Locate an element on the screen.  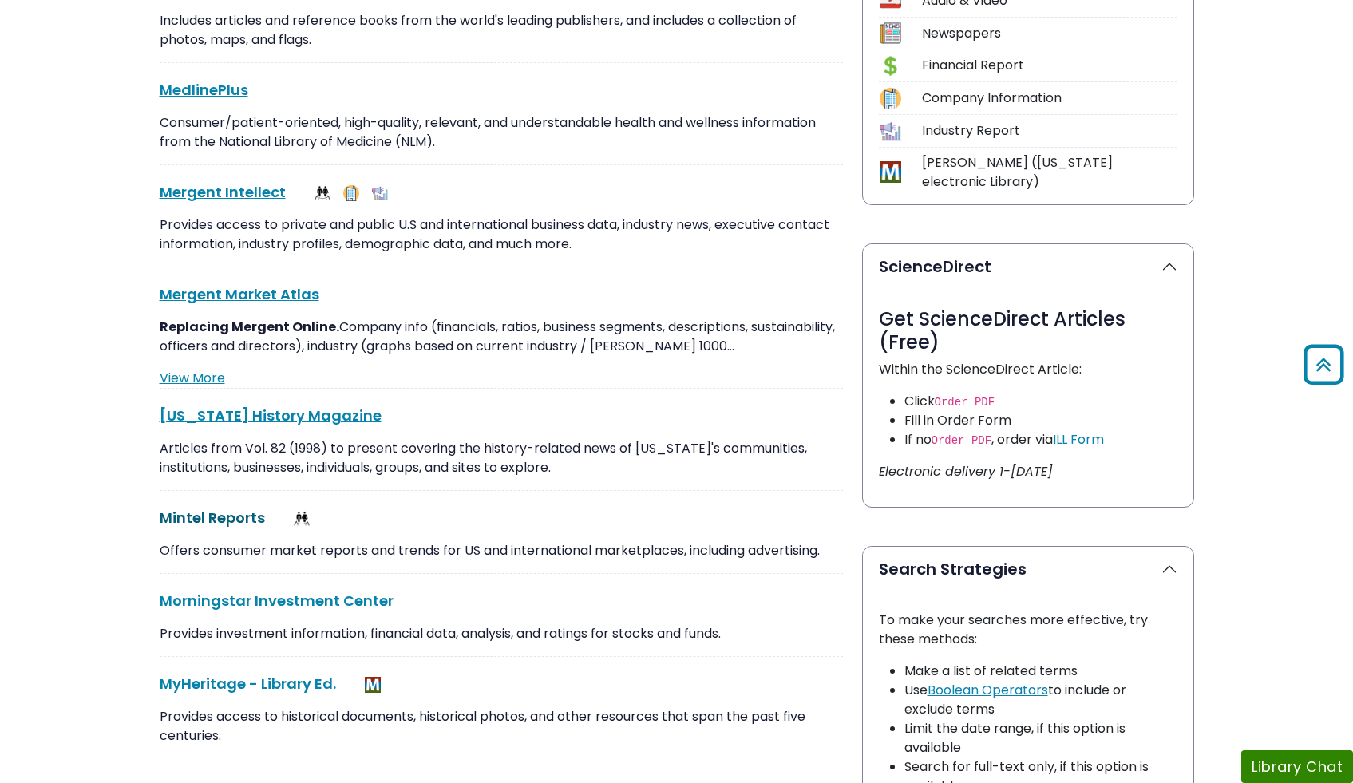
li: Limit the date range, if this option is available is located at coordinates (1041, 739).